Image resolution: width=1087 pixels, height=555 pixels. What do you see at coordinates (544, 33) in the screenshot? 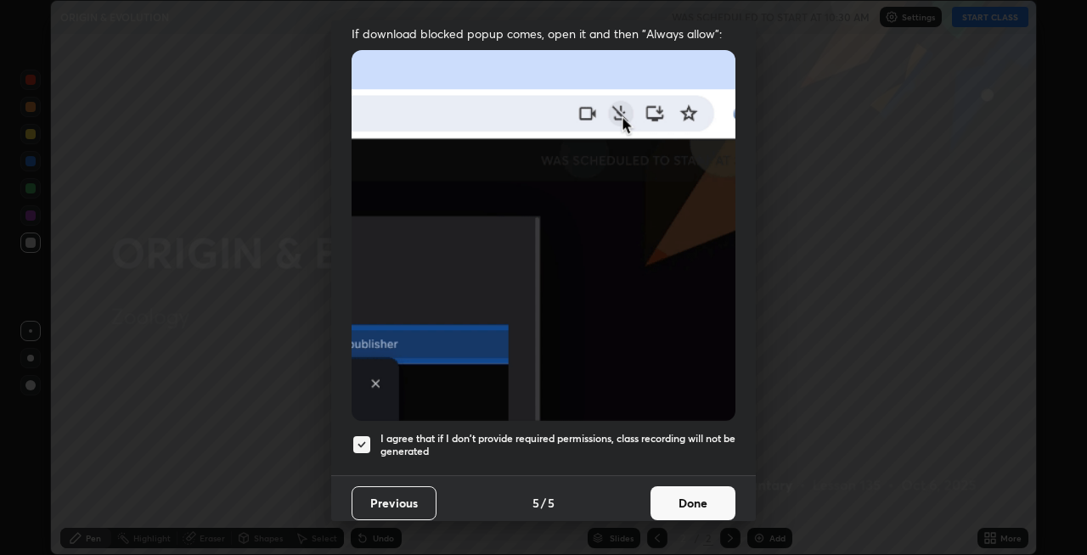
I see `span: If download blocked popup comes, open it and then "Always allow":` at bounding box center [544, 33].